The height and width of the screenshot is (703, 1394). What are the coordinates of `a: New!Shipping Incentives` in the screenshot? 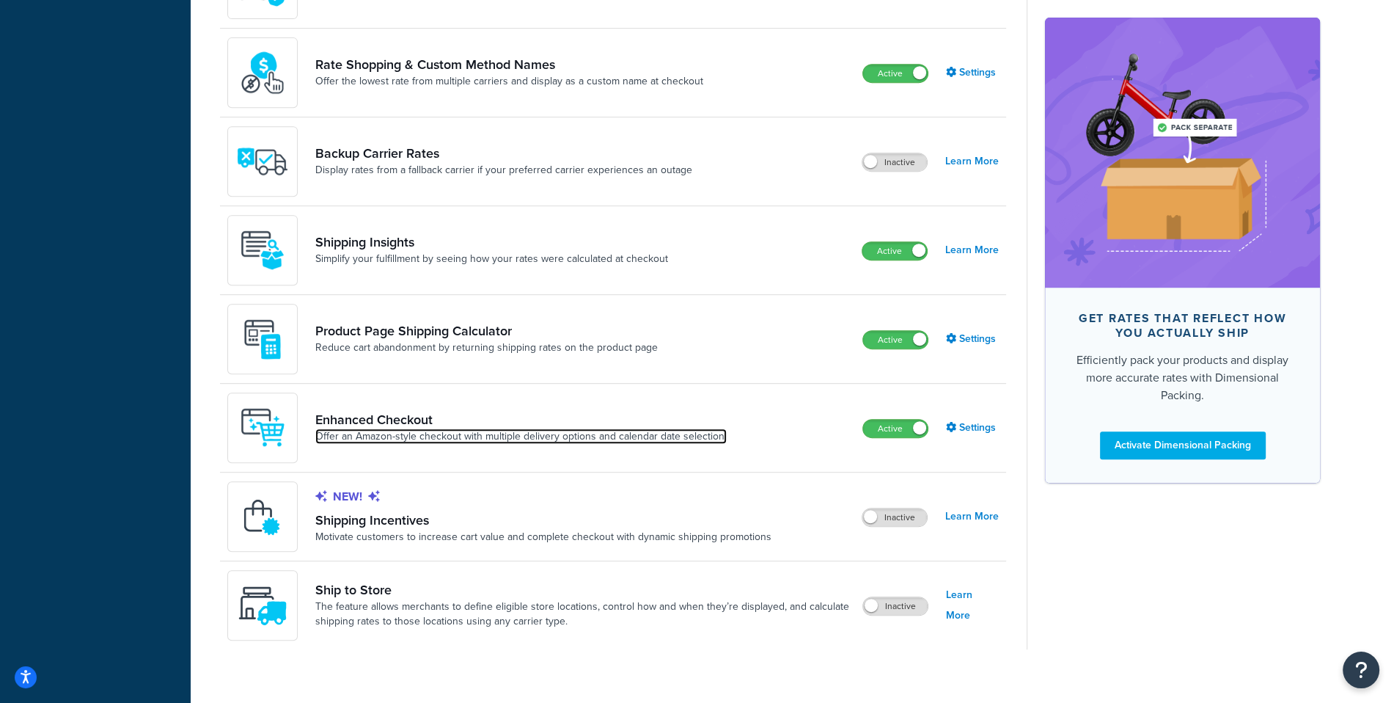 It's located at (544, 508).